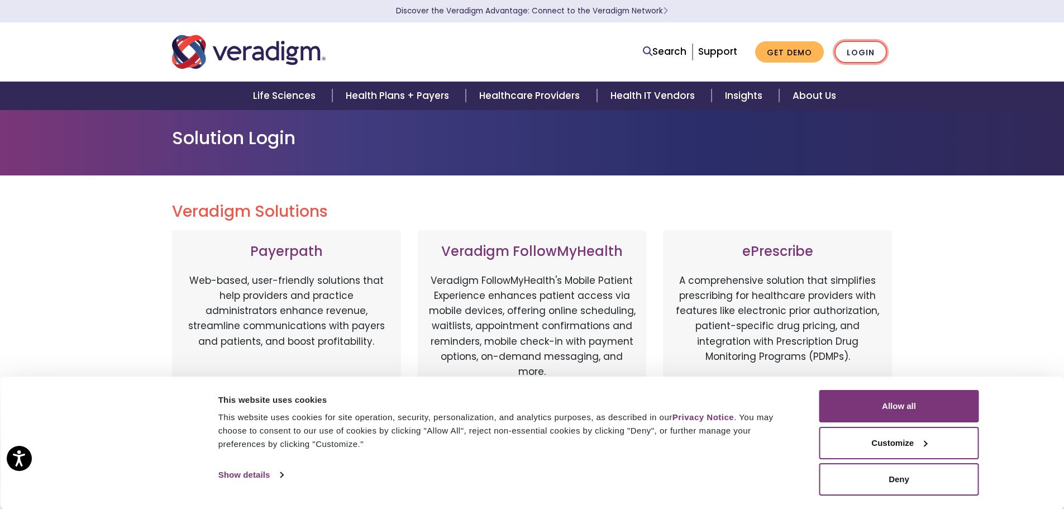  Describe the element at coordinates (399, 95) in the screenshot. I see `a: Health Plans + Payers` at that location.